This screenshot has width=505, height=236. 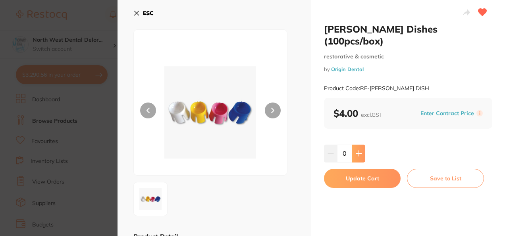 What do you see at coordinates (371, 115) in the screenshot?
I see `span: excl. GST` at bounding box center [371, 115].